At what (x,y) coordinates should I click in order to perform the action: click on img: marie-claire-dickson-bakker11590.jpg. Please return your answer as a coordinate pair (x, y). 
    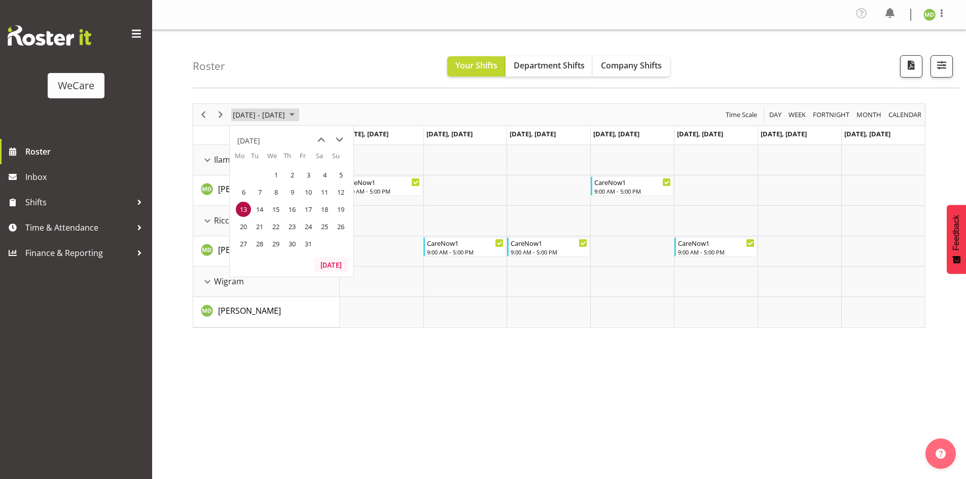
    Looking at the image, I should click on (929, 15).